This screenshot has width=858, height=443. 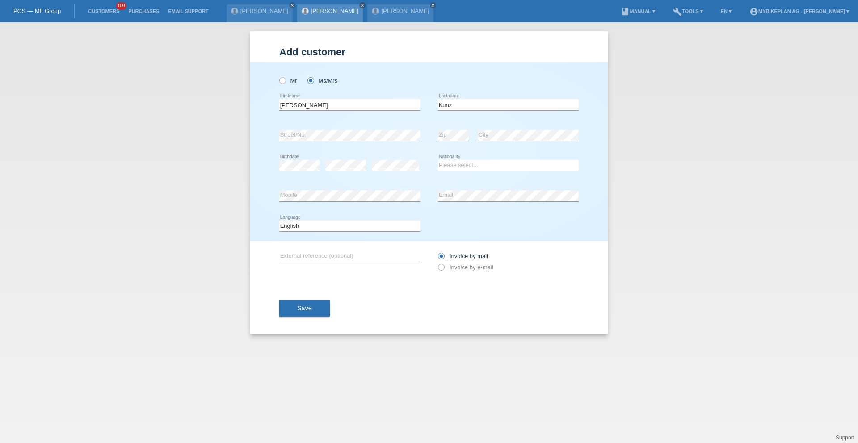 What do you see at coordinates (282, 80) in the screenshot?
I see `input: Mr` at bounding box center [282, 80].